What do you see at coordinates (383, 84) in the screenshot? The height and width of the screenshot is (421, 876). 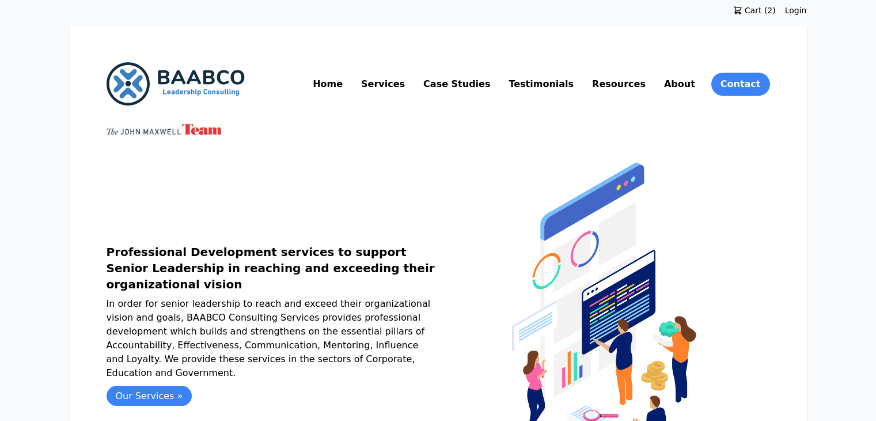 I see `a: Services` at bounding box center [383, 84].